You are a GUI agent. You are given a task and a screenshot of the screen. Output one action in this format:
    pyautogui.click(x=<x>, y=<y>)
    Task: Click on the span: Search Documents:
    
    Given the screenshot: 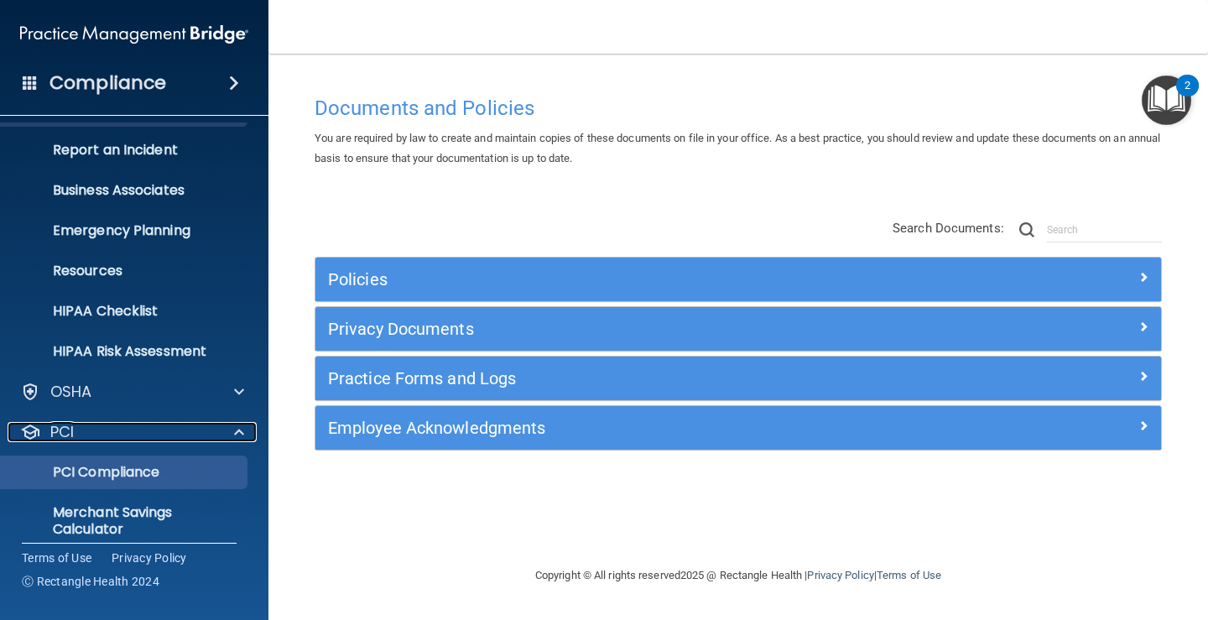 What is the action you would take?
    pyautogui.click(x=948, y=228)
    